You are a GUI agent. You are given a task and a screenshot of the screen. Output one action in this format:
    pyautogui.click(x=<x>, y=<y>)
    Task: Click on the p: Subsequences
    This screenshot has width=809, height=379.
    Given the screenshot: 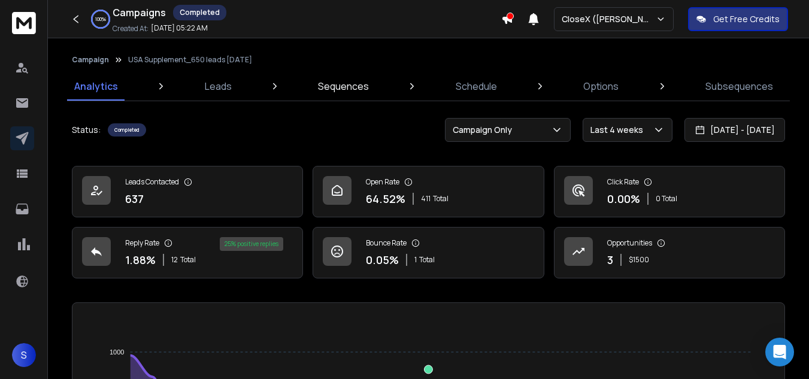 What is the action you would take?
    pyautogui.click(x=739, y=86)
    